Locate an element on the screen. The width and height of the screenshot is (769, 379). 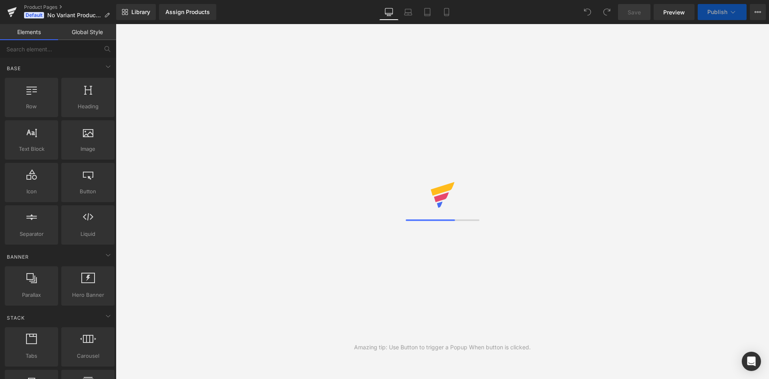
a: Preview is located at coordinates (674, 12).